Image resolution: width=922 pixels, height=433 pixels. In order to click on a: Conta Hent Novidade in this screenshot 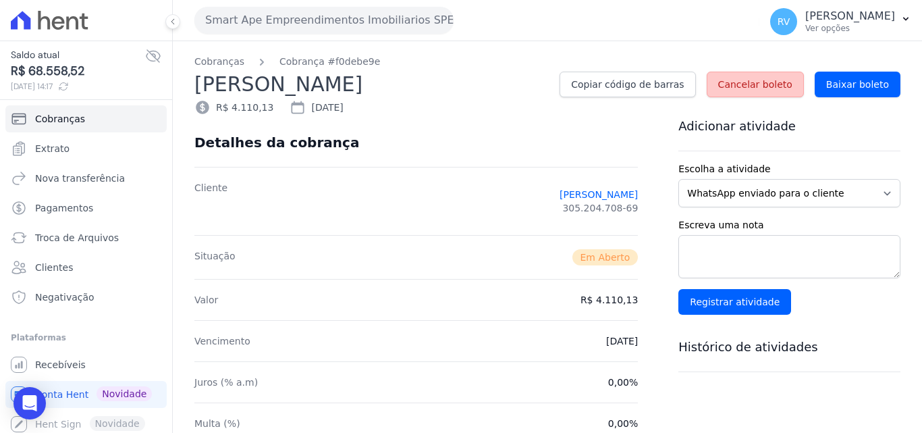, I will do `click(86, 394)`.